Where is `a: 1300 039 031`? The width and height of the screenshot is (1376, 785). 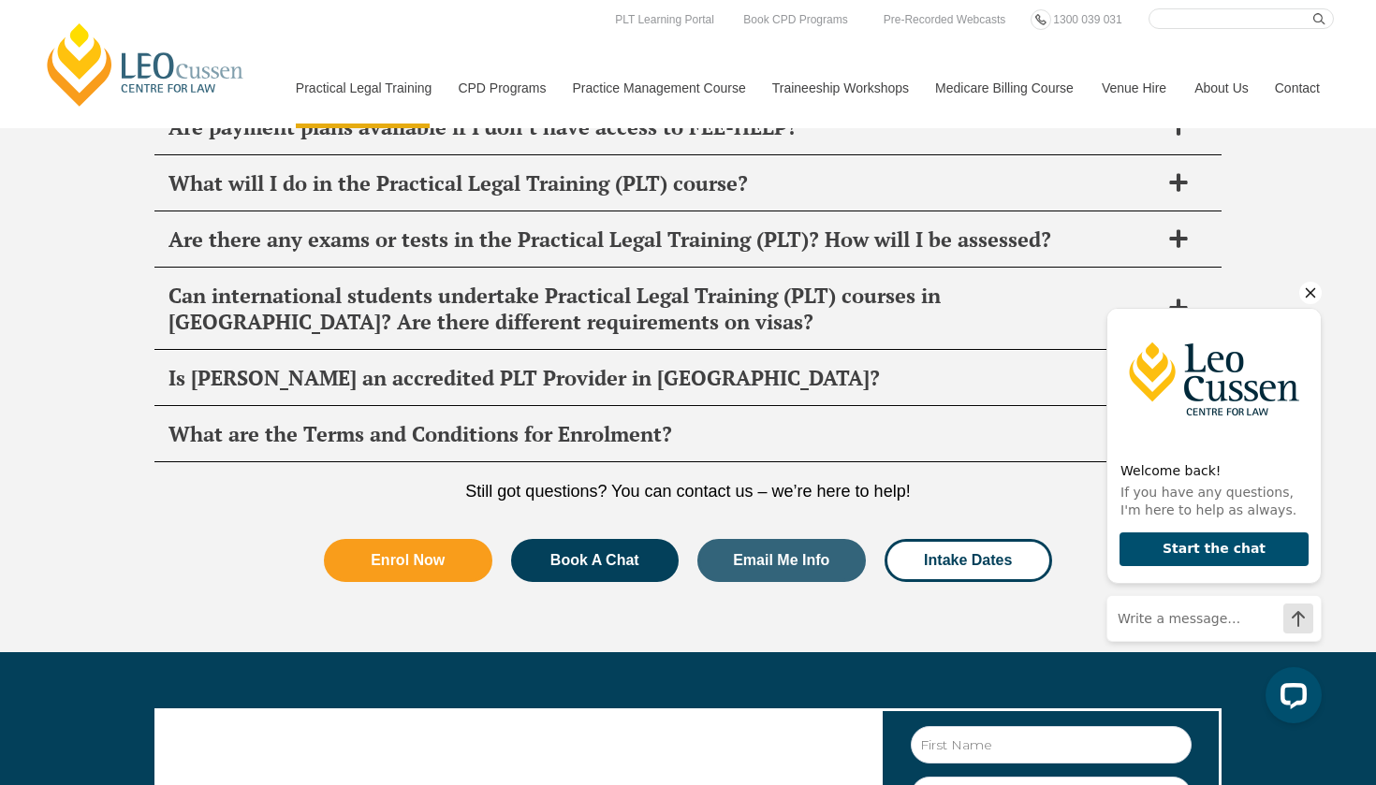
a: 1300 039 031 is located at coordinates (1086, 20).